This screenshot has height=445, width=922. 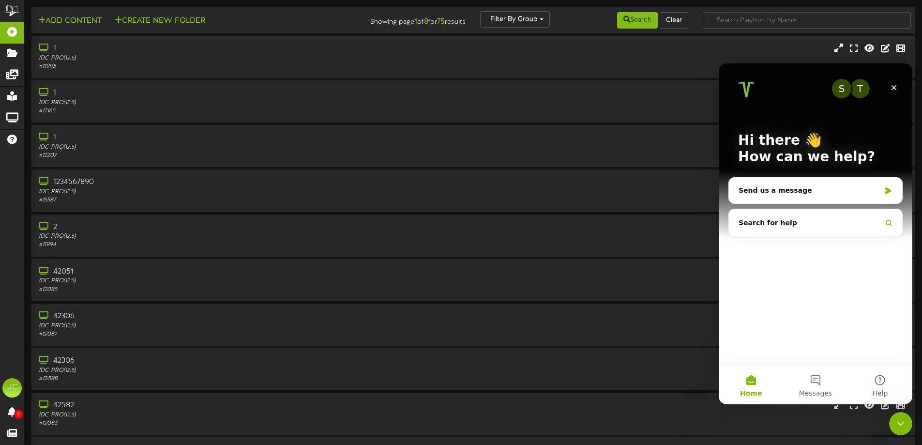 I want to click on strong: 75, so click(x=441, y=22).